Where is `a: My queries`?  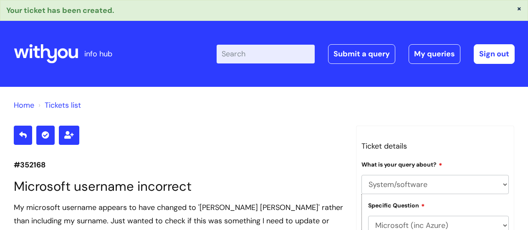 a: My queries is located at coordinates (434, 54).